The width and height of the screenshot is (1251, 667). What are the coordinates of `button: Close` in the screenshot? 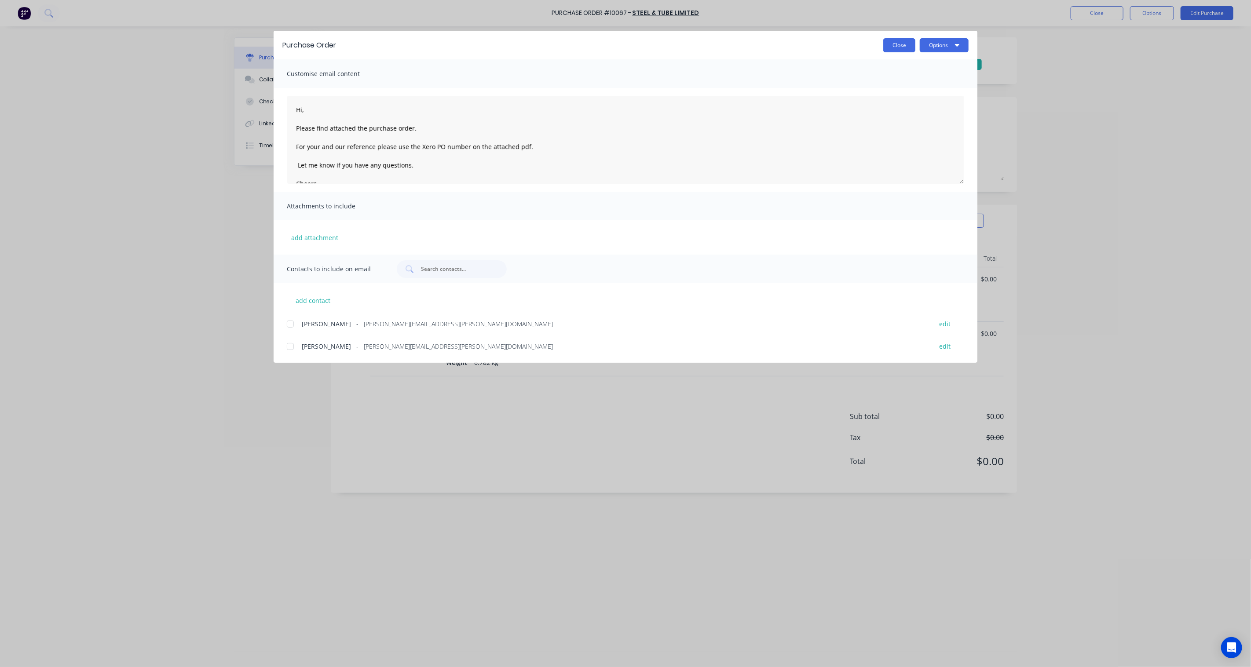 It's located at (899, 45).